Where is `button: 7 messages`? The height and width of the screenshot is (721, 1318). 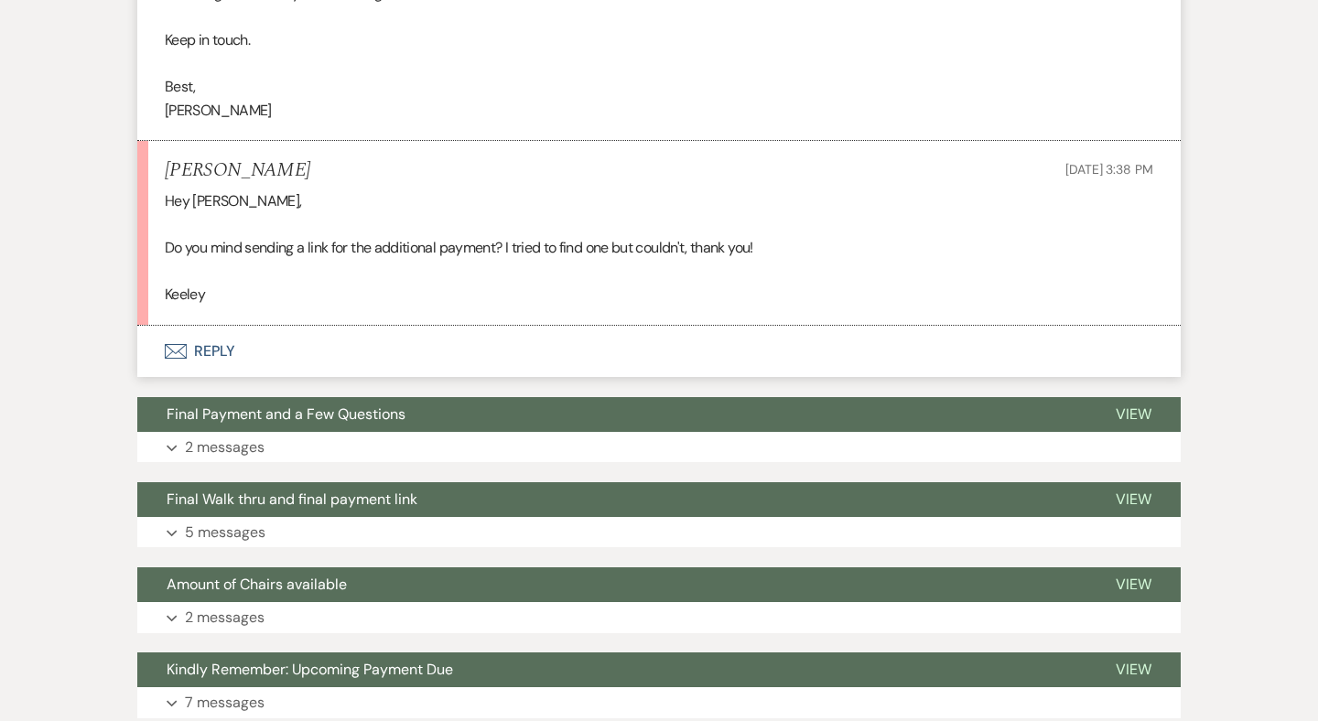 button: 7 messages is located at coordinates (659, 703).